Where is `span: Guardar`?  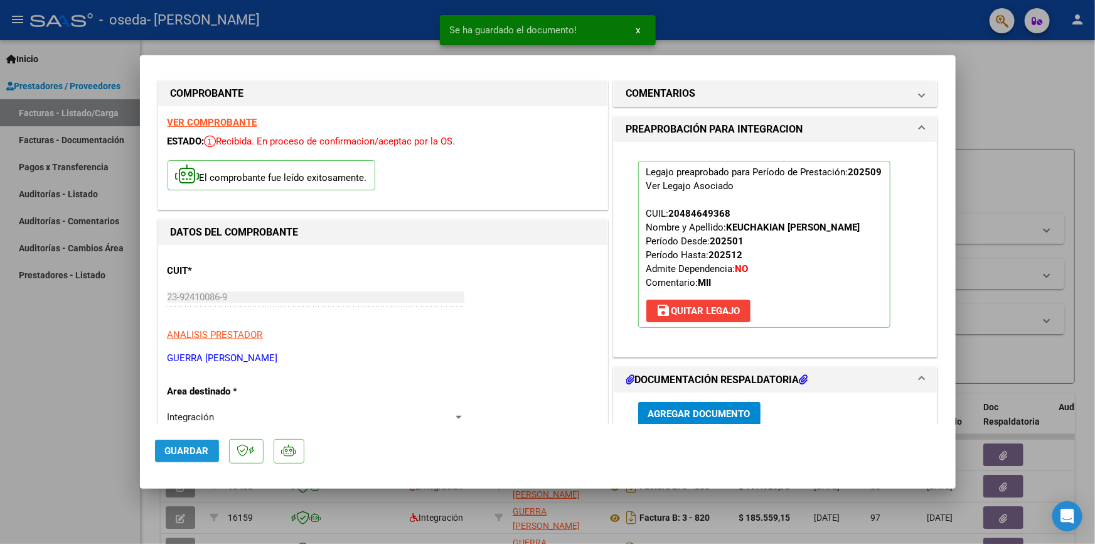 span: Guardar is located at coordinates (187, 451).